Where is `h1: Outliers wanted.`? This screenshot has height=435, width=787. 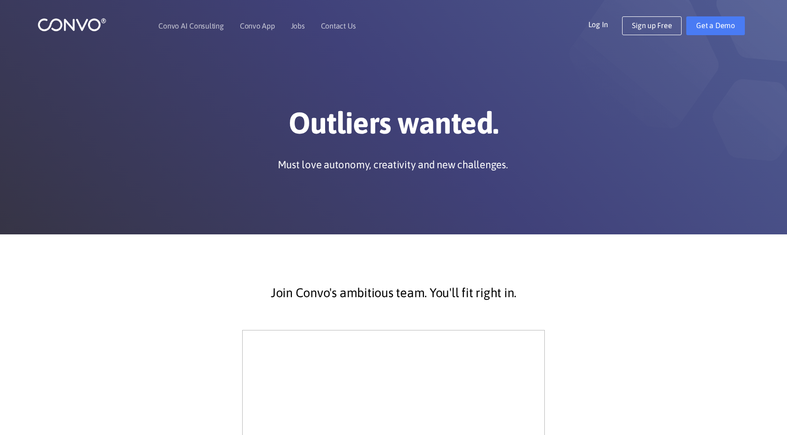
h1: Outliers wanted. is located at coordinates (394, 127).